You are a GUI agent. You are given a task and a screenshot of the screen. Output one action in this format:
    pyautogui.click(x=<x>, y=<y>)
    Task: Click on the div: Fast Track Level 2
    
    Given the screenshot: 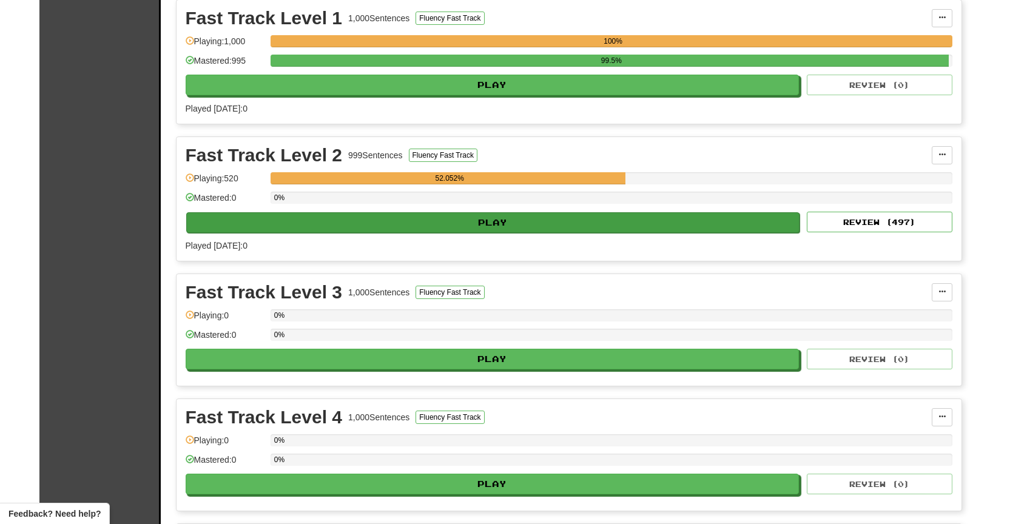 What is the action you would take?
    pyautogui.click(x=264, y=155)
    